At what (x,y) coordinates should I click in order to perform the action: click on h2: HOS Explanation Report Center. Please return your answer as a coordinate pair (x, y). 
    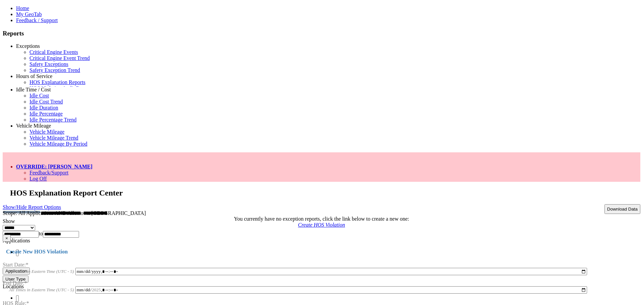
    Looking at the image, I should click on (325, 193).